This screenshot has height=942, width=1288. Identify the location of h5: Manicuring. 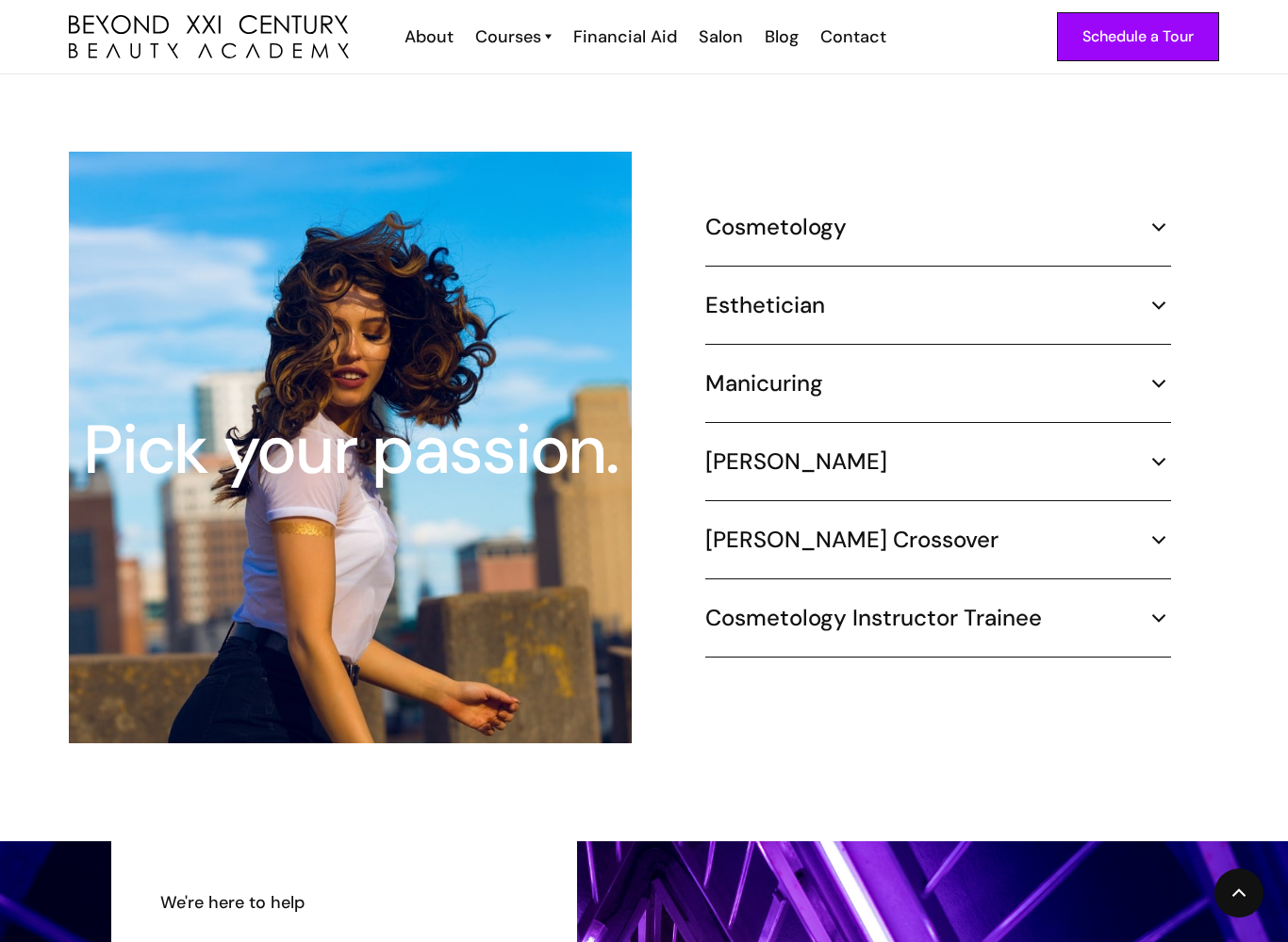
(763, 384).